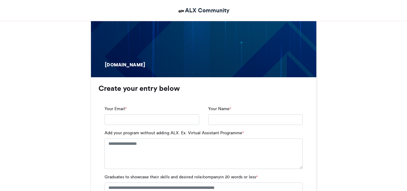 This screenshot has width=407, height=191. What do you see at coordinates (204, 88) in the screenshot?
I see `h3: Create your entry below` at bounding box center [204, 88].